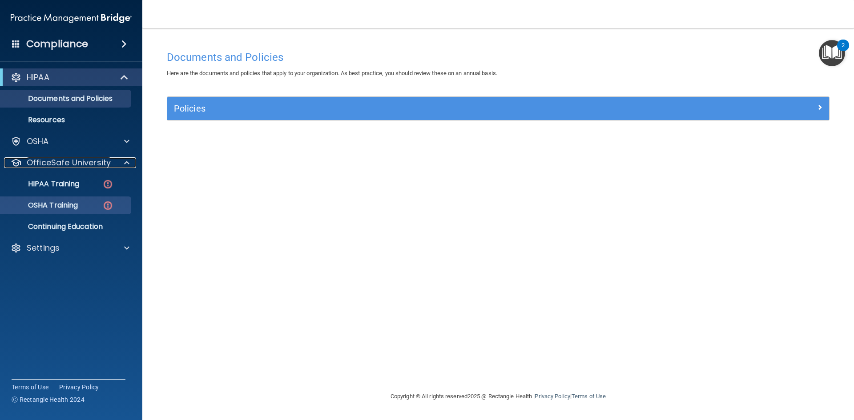  I want to click on p: Continuing Education, so click(66, 227).